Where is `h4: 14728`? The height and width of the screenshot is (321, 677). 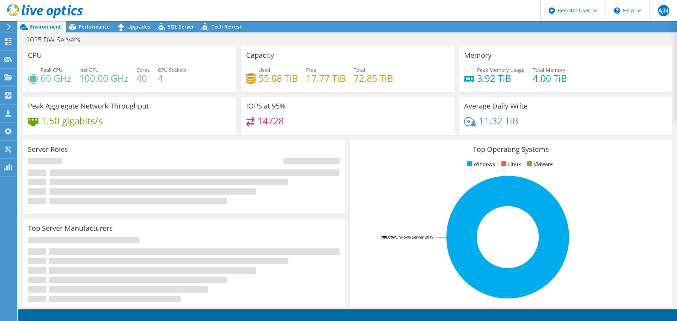 h4: 14728 is located at coordinates (270, 121).